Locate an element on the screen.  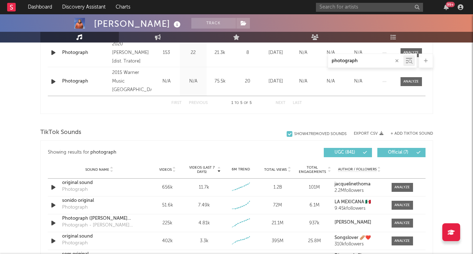
div: 402k is located at coordinates (167, 241).